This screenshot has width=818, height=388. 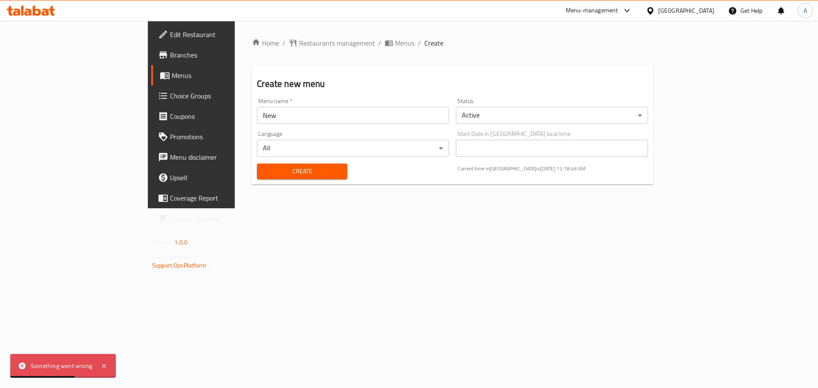 I want to click on a: Coupons, so click(x=218, y=116).